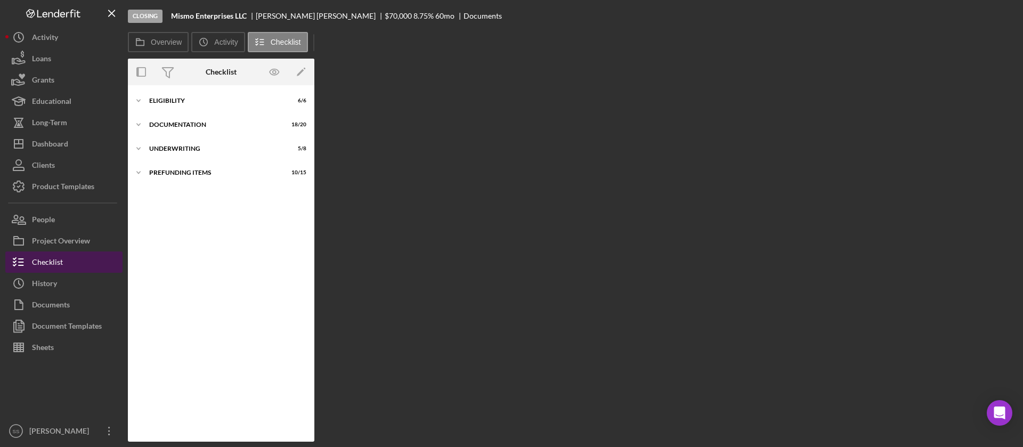 The image size is (1023, 447). Describe the element at coordinates (64, 241) in the screenshot. I see `a: Project Overview` at that location.